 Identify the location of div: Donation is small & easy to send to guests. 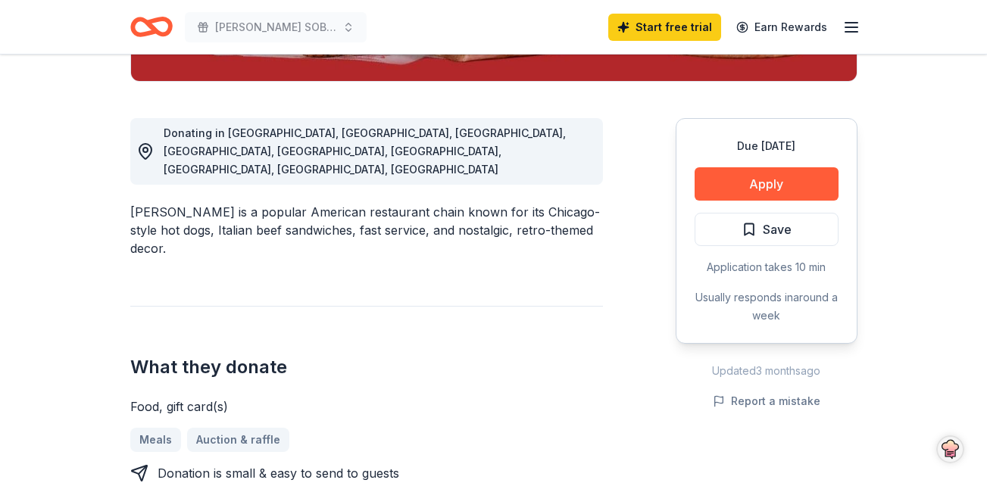
(278, 473).